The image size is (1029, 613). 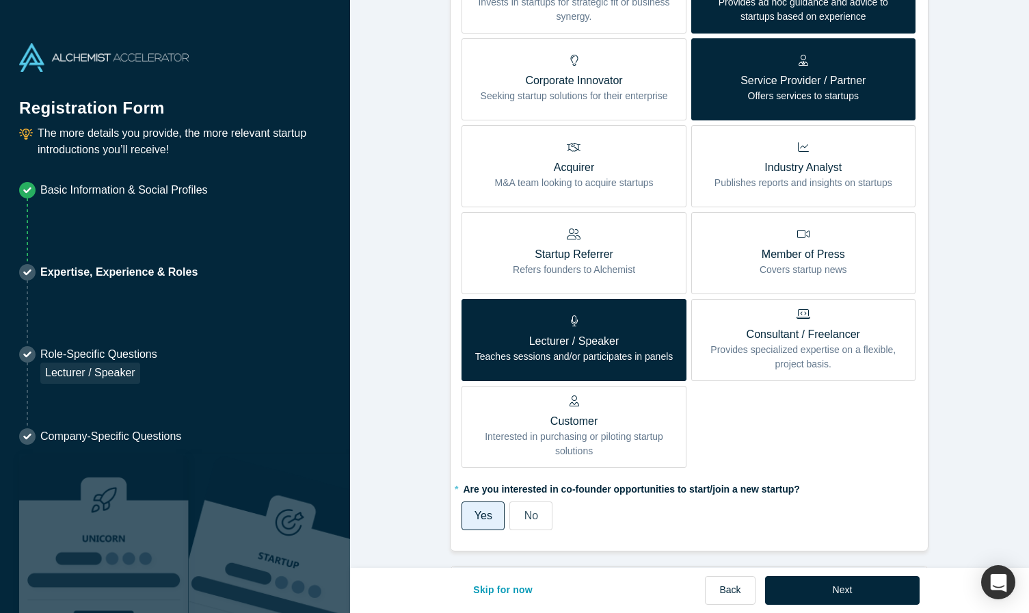 What do you see at coordinates (574, 81) in the screenshot?
I see `p: Corporate Innovator` at bounding box center [574, 81].